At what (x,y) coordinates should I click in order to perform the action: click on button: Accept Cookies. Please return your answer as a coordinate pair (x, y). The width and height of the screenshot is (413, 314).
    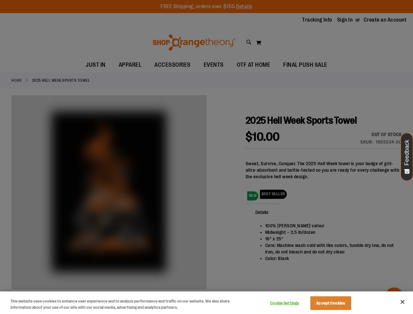
    Looking at the image, I should click on (331, 303).